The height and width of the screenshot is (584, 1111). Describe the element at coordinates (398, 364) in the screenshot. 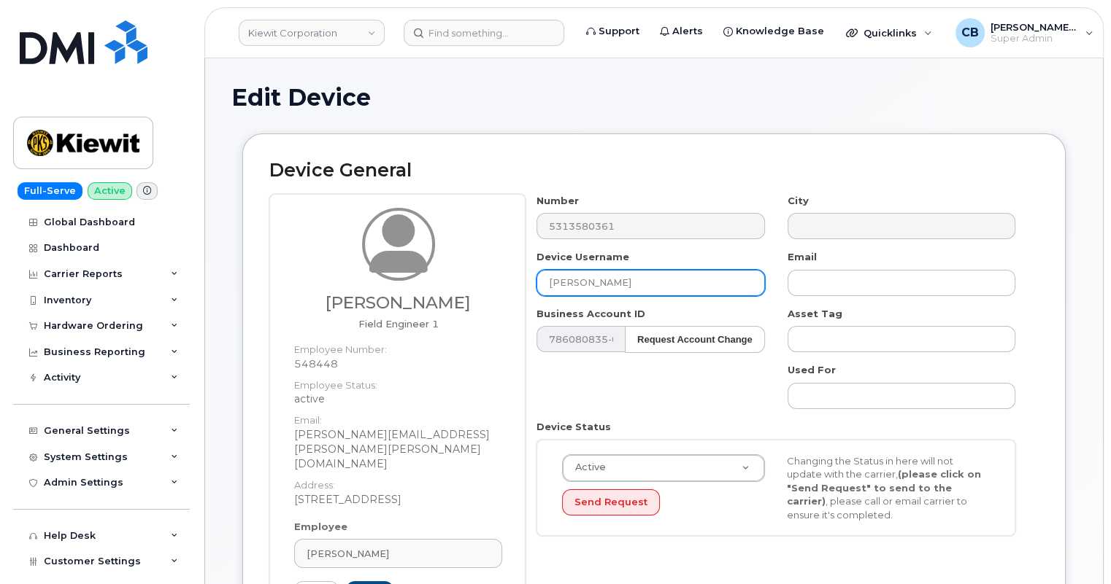

I see `dd: 548448` at that location.